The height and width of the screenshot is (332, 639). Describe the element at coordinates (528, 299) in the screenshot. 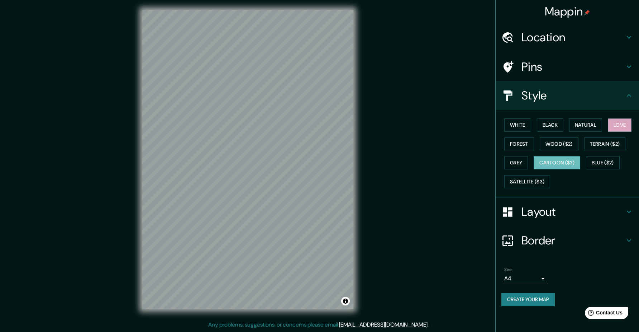

I see `button: Create your map` at that location.